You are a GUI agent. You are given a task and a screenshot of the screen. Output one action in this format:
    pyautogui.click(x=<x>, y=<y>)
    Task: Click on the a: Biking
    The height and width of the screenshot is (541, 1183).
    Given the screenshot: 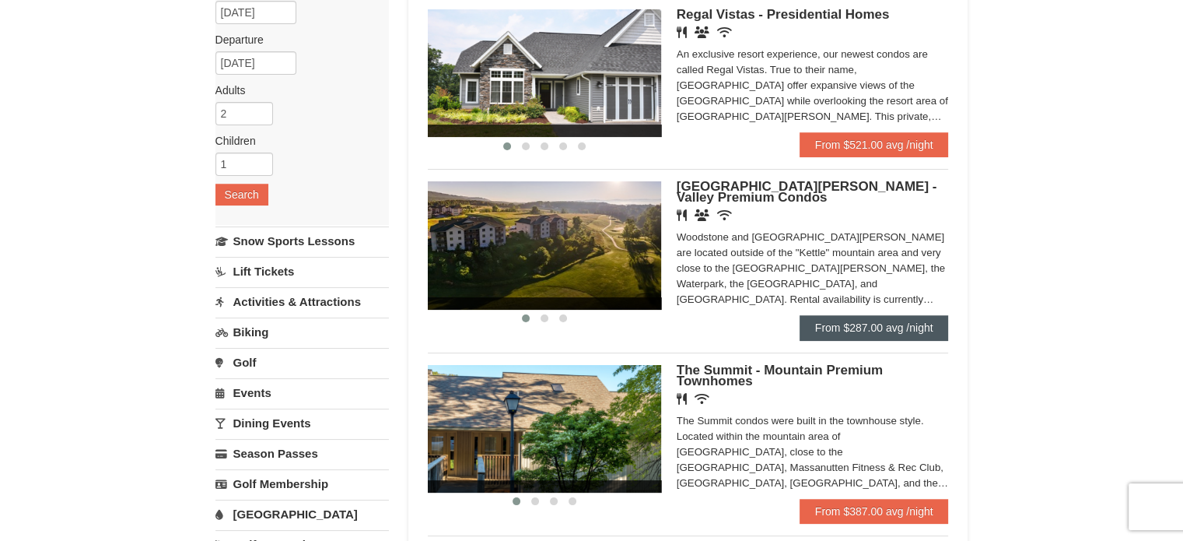 What is the action you would take?
    pyautogui.click(x=302, y=331)
    